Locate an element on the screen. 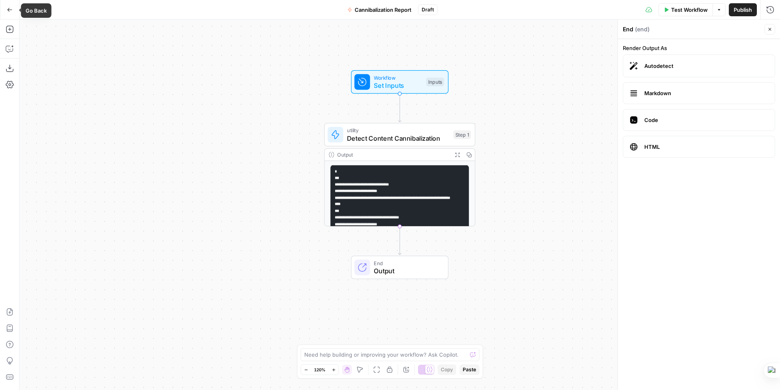  button: Publish is located at coordinates (743, 10).